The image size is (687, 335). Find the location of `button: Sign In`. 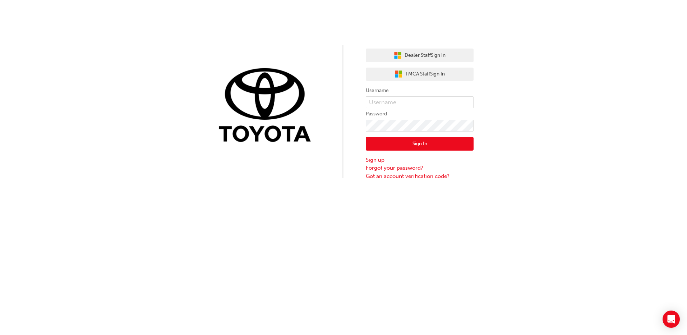

button: Sign In is located at coordinates (419, 144).